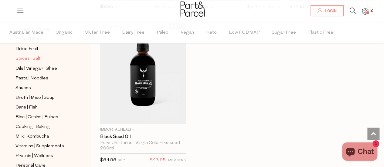 The height and width of the screenshot is (167, 384). What do you see at coordinates (108, 160) in the screenshot?
I see `span: $54.95` at bounding box center [108, 160].